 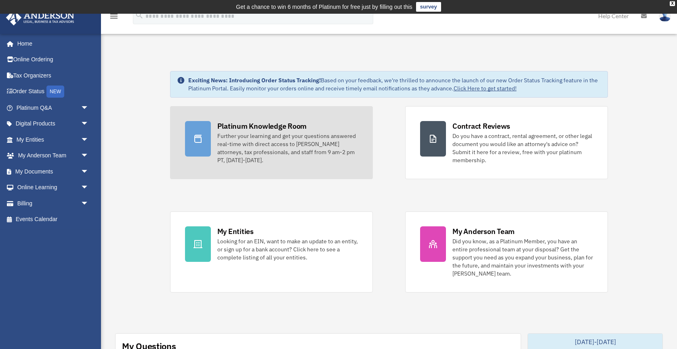 I want to click on div: close, so click(x=672, y=4).